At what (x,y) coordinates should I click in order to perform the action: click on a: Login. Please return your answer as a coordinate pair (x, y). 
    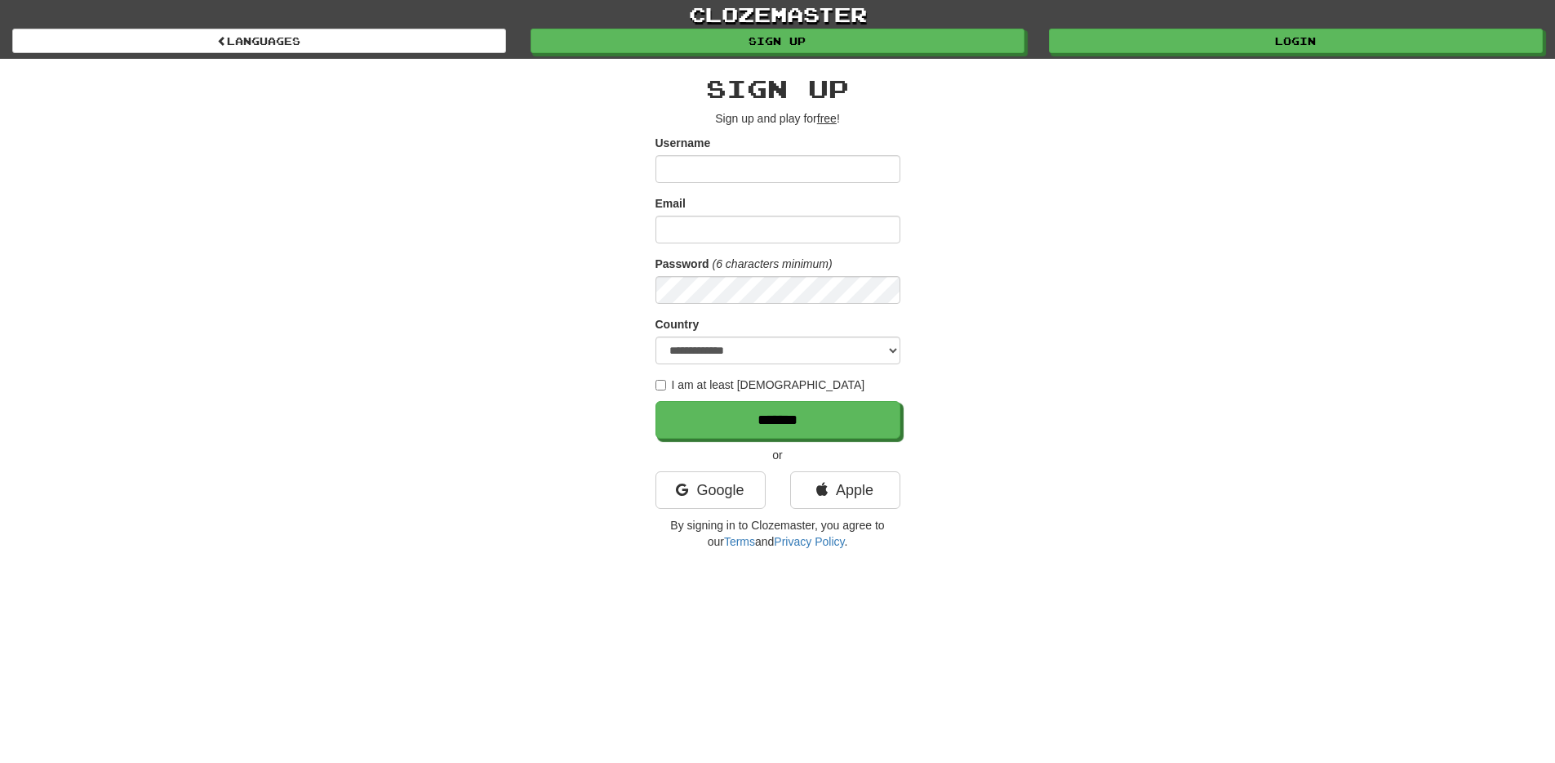
    Looking at the image, I should click on (1296, 41).